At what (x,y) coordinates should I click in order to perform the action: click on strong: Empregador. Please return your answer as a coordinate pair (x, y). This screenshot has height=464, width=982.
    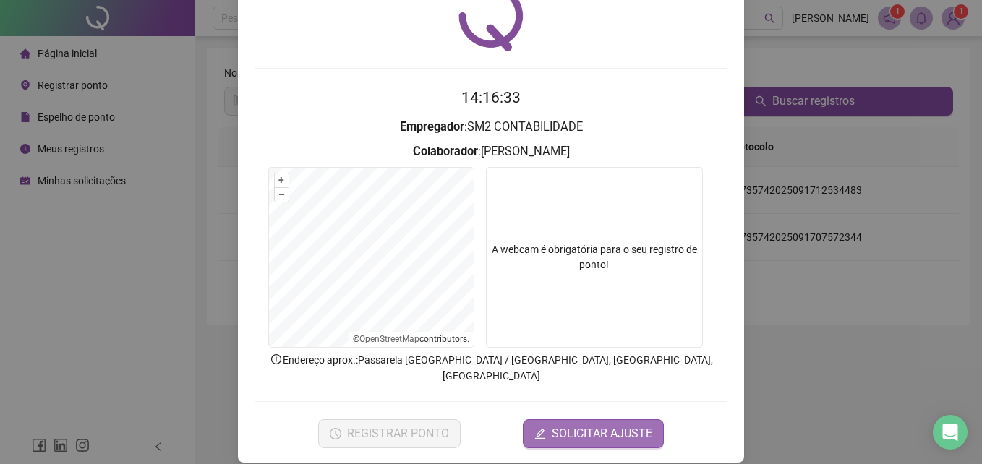
    Looking at the image, I should click on (432, 127).